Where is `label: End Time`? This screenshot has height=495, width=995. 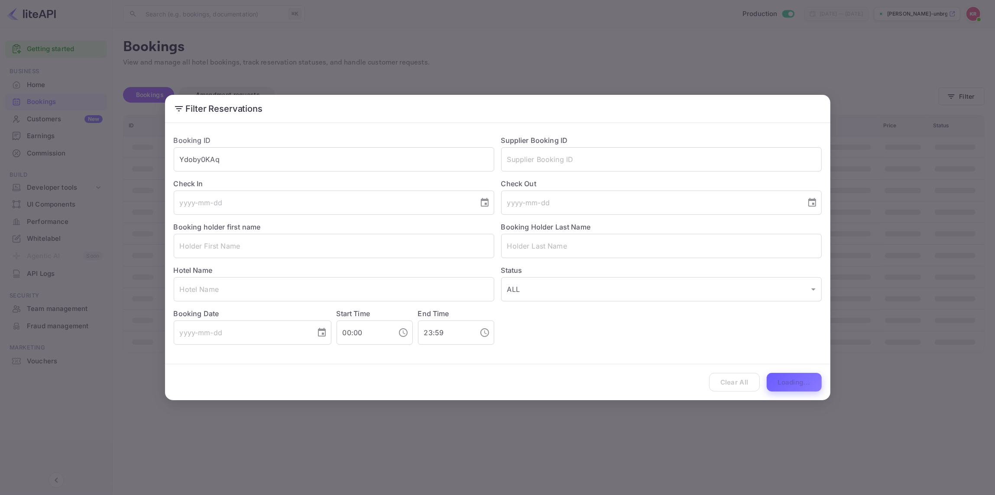 label: End Time is located at coordinates (434, 314).